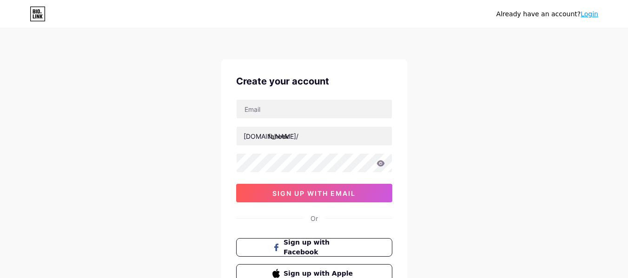 Image resolution: width=628 pixels, height=278 pixels. I want to click on div: Or, so click(314, 218).